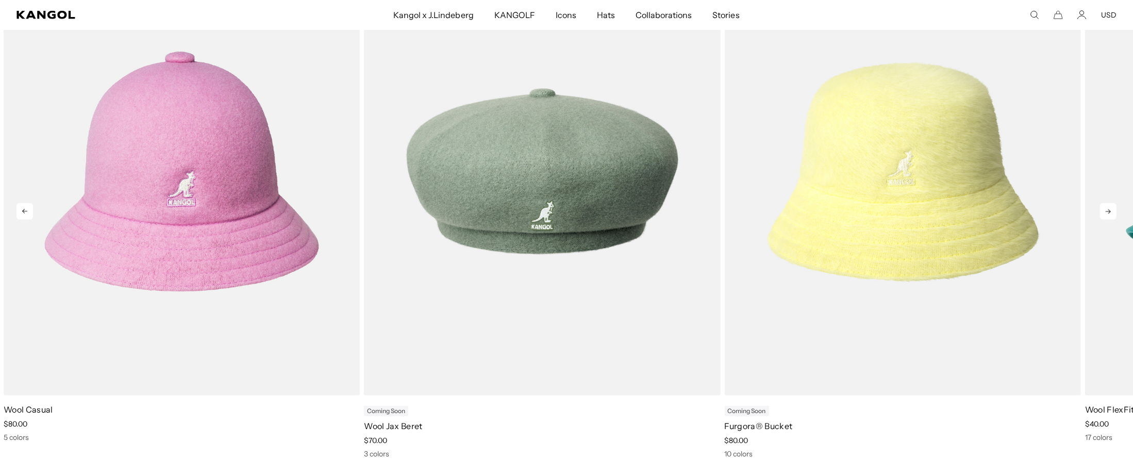 This screenshot has height=475, width=1133. Describe the element at coordinates (375, 440) in the screenshot. I see `span: $70.00` at that location.